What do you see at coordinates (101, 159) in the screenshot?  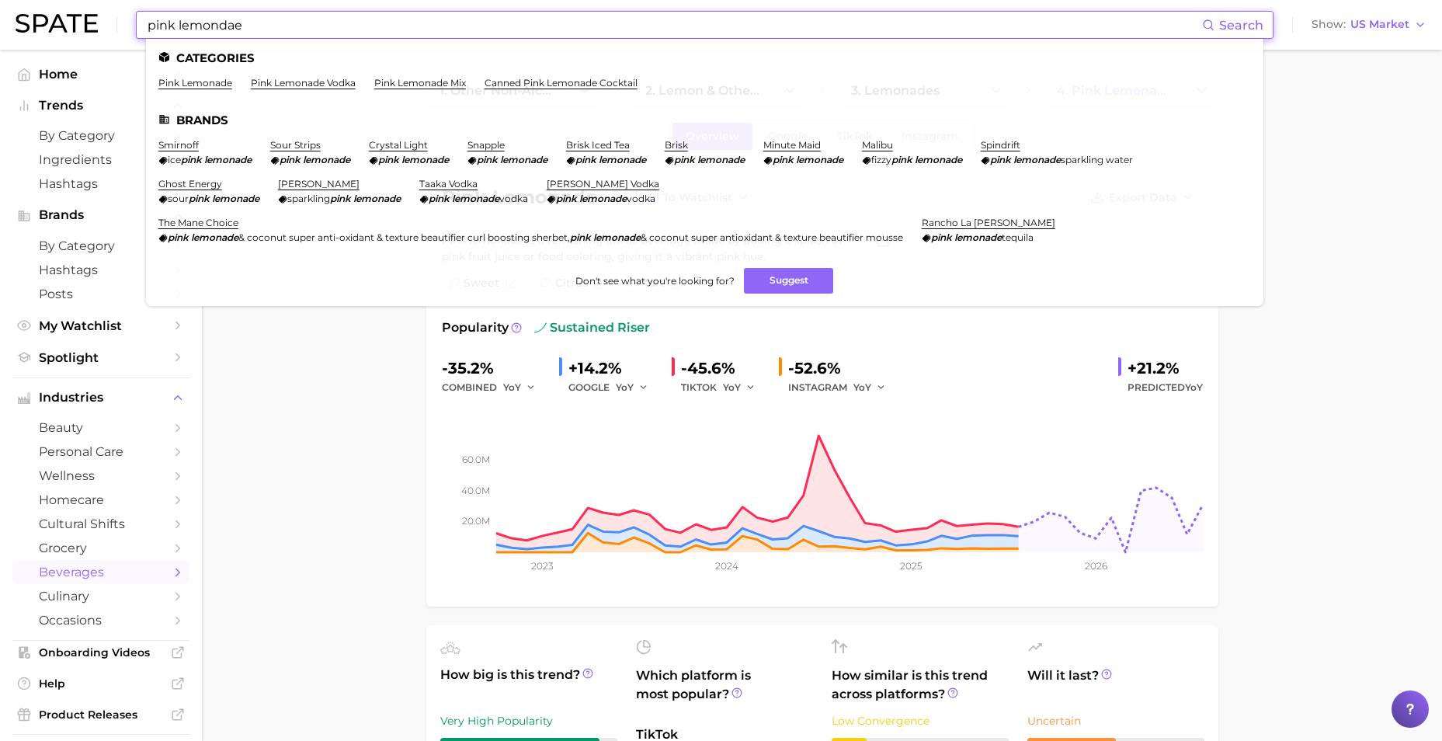 I see `span: Ingredients` at bounding box center [101, 159].